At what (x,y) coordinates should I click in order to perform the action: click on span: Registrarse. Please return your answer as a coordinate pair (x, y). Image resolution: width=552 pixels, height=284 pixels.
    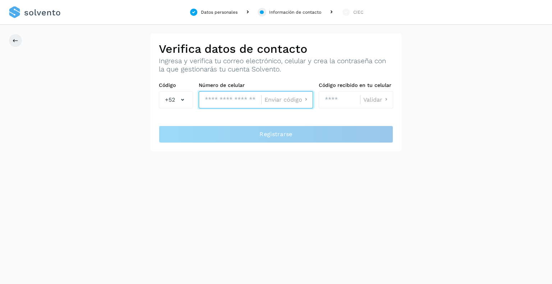
    Looking at the image, I should click on (275, 134).